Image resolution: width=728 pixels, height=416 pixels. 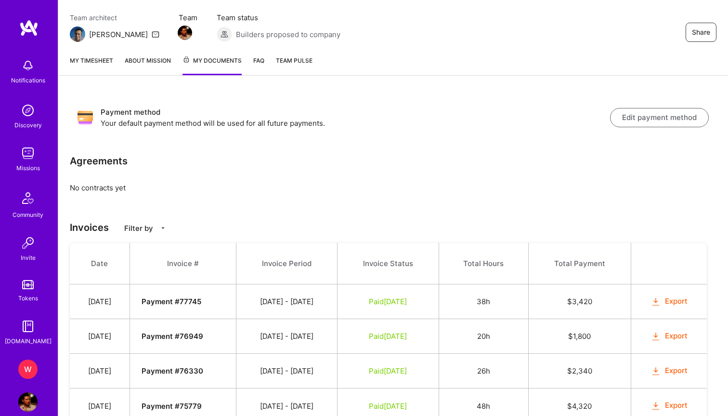 I want to click on div: Notifications, so click(x=28, y=80).